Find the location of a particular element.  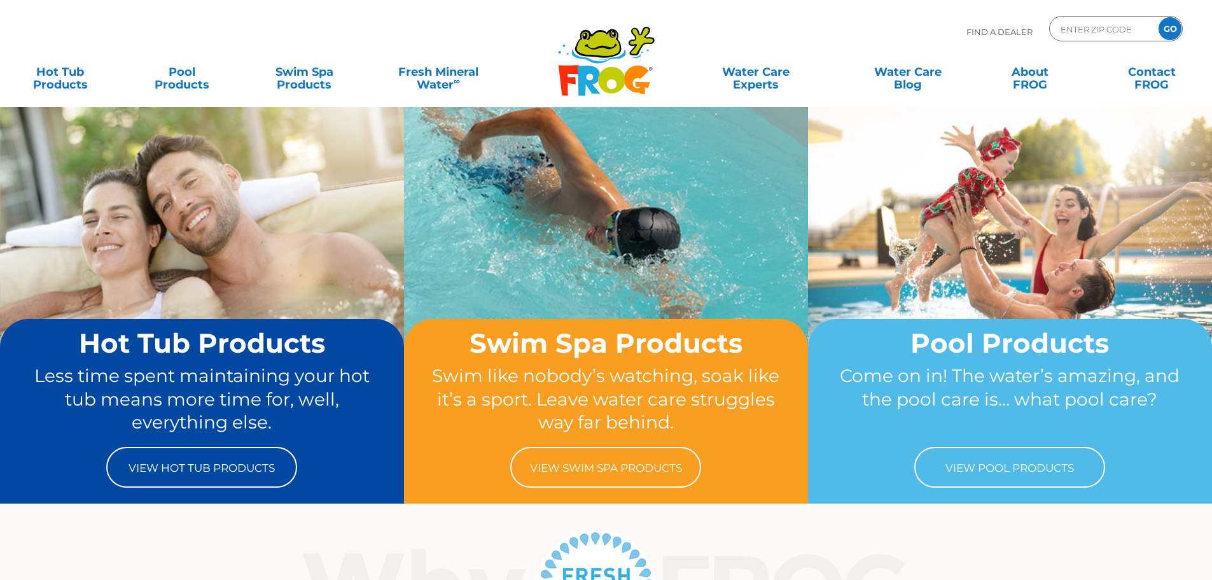

p: Come on in! The water’s amazing, and the pool care is… what pool care? is located at coordinates (1010, 399).